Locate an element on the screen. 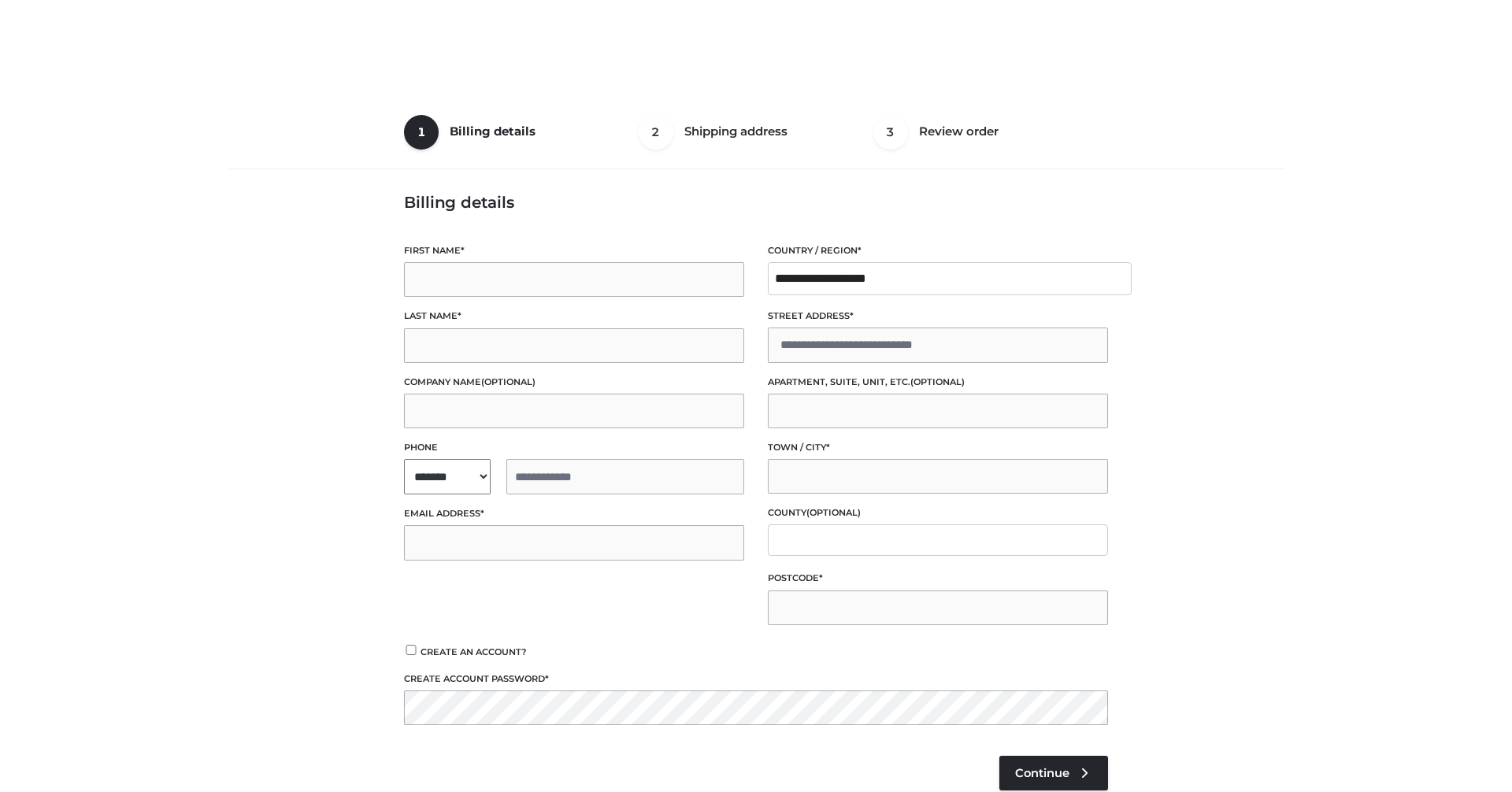 Image resolution: width=1512 pixels, height=792 pixels. span: Review order is located at coordinates (958, 131).